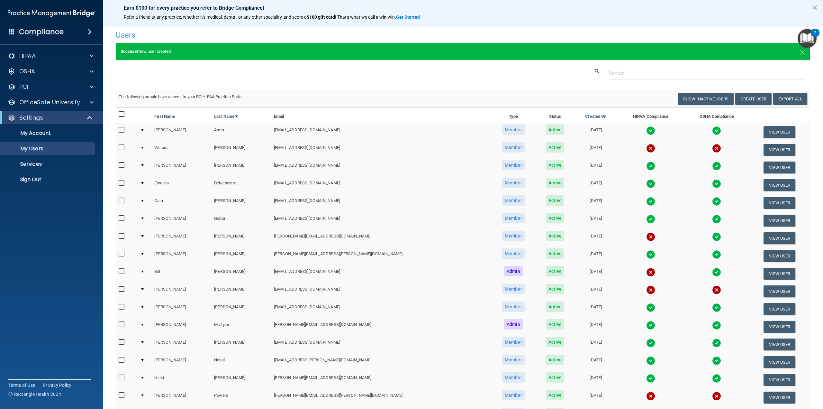 The height and width of the screenshot is (409, 823). What do you see at coordinates (165, 116) in the screenshot?
I see `a: First Name` at bounding box center [165, 116].